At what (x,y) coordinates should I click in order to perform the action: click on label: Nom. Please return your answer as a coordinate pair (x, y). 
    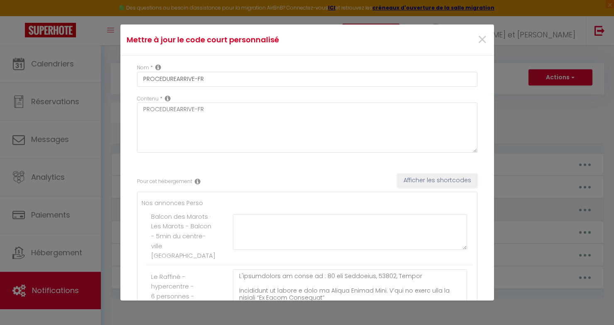
    Looking at the image, I should click on (143, 68).